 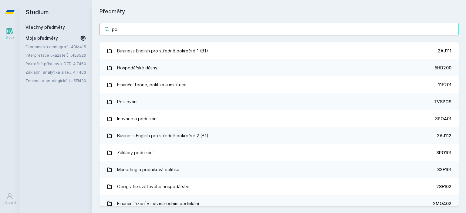 I want to click on div: Marketing a podniková politika, so click(x=148, y=170).